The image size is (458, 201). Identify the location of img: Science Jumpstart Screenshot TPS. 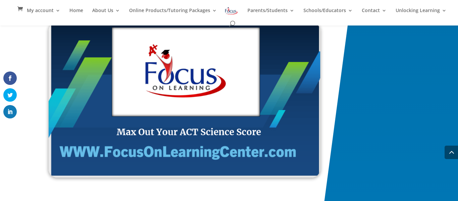
(184, 100).